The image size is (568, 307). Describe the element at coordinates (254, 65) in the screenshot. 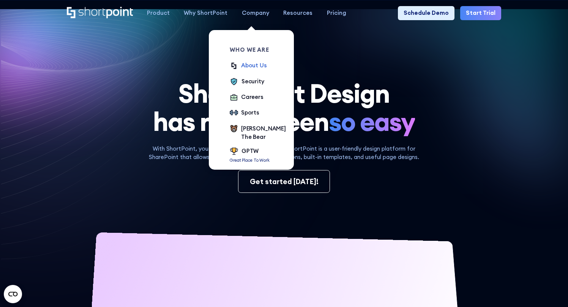

I see `div: About Us` at that location.